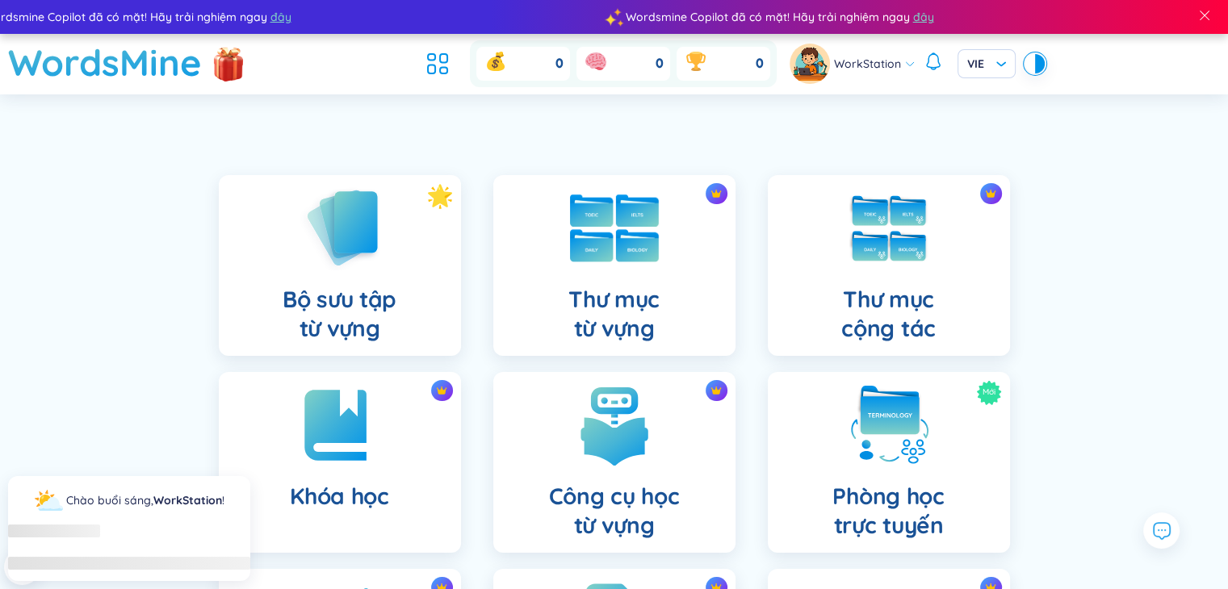  I want to click on h4: Thư mục từ vựng, so click(614, 314).